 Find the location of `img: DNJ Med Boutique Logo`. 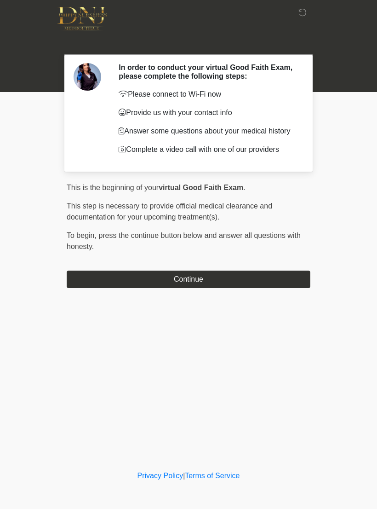

img: DNJ Med Boutique Logo is located at coordinates (82, 18).